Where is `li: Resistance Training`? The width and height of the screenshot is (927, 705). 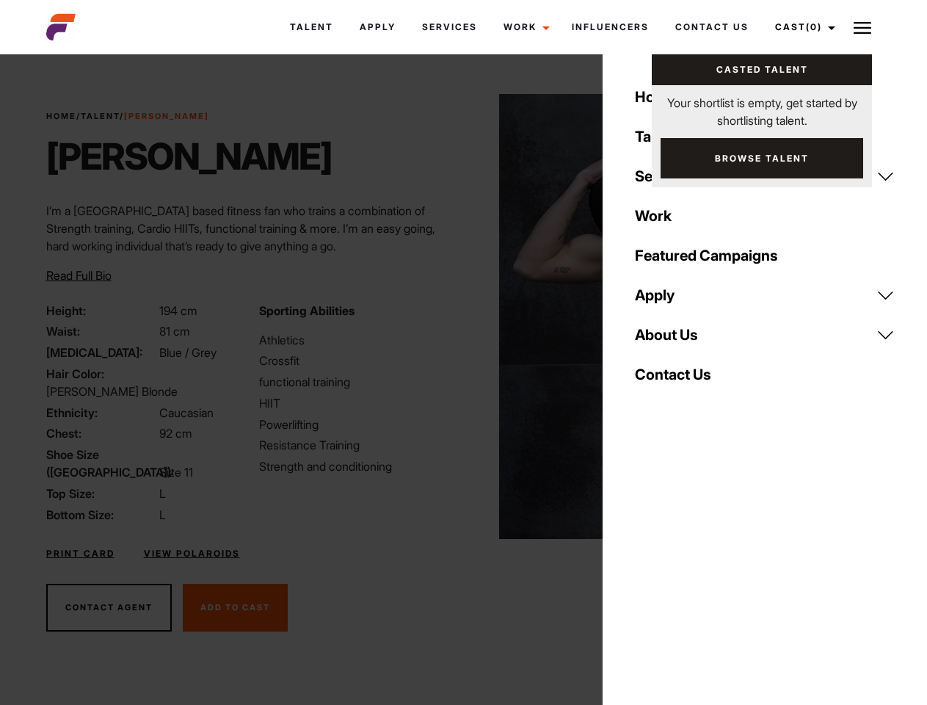 li: Resistance Training is located at coordinates (357, 445).